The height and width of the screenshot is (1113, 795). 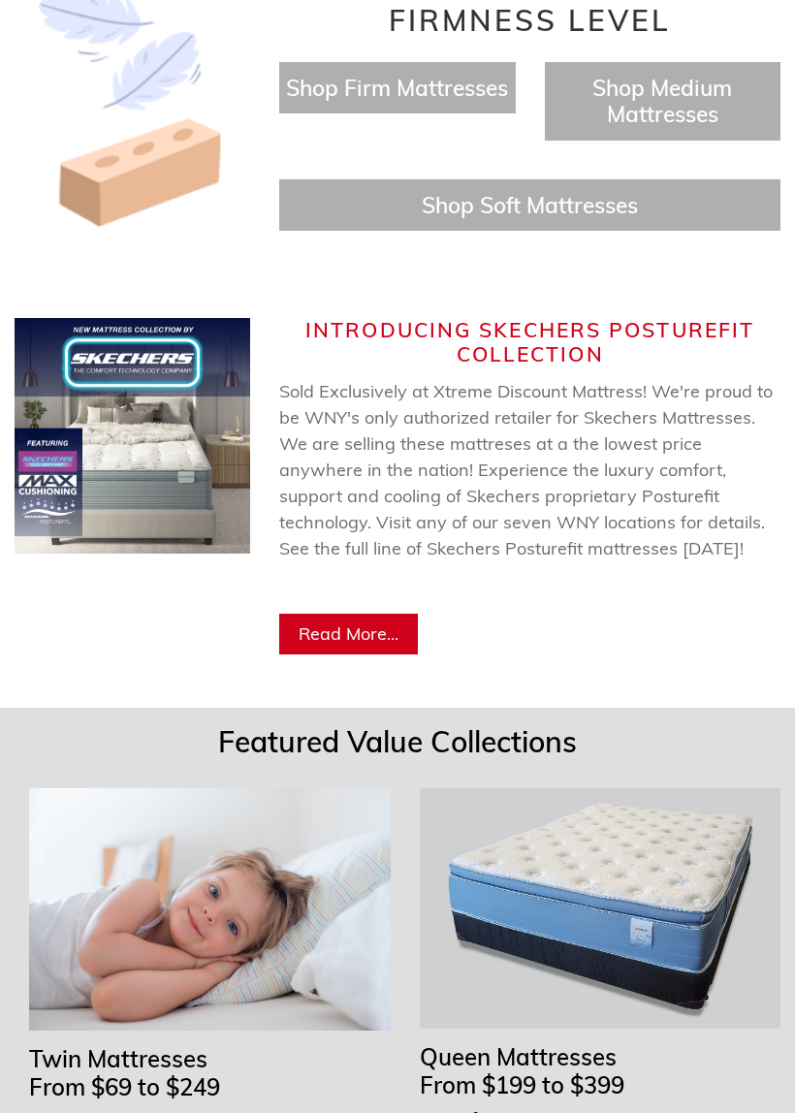 I want to click on span: Shop Firm Mattresses, so click(x=397, y=87).